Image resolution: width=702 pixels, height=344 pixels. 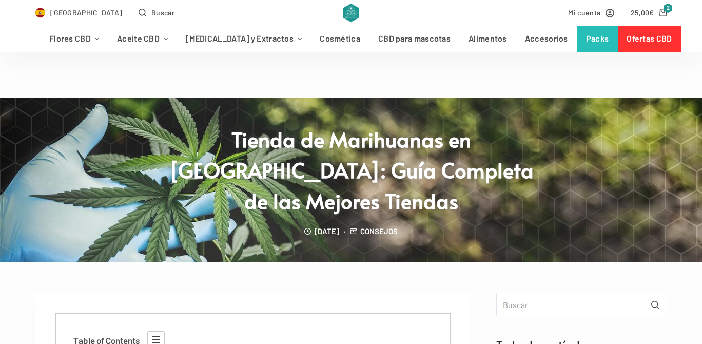 What do you see at coordinates (584, 12) in the screenshot?
I see `span: Mi cuenta` at bounding box center [584, 12].